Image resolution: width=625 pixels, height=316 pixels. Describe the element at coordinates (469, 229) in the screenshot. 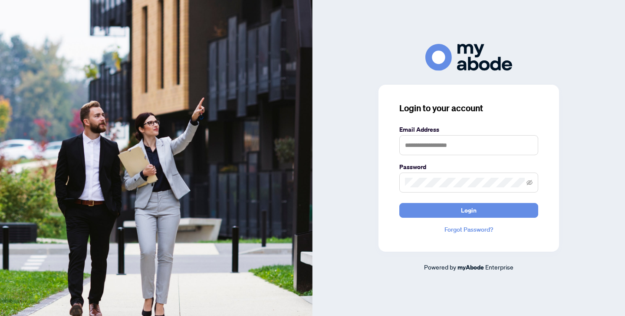

I see `a: Forgot Password?` at that location.